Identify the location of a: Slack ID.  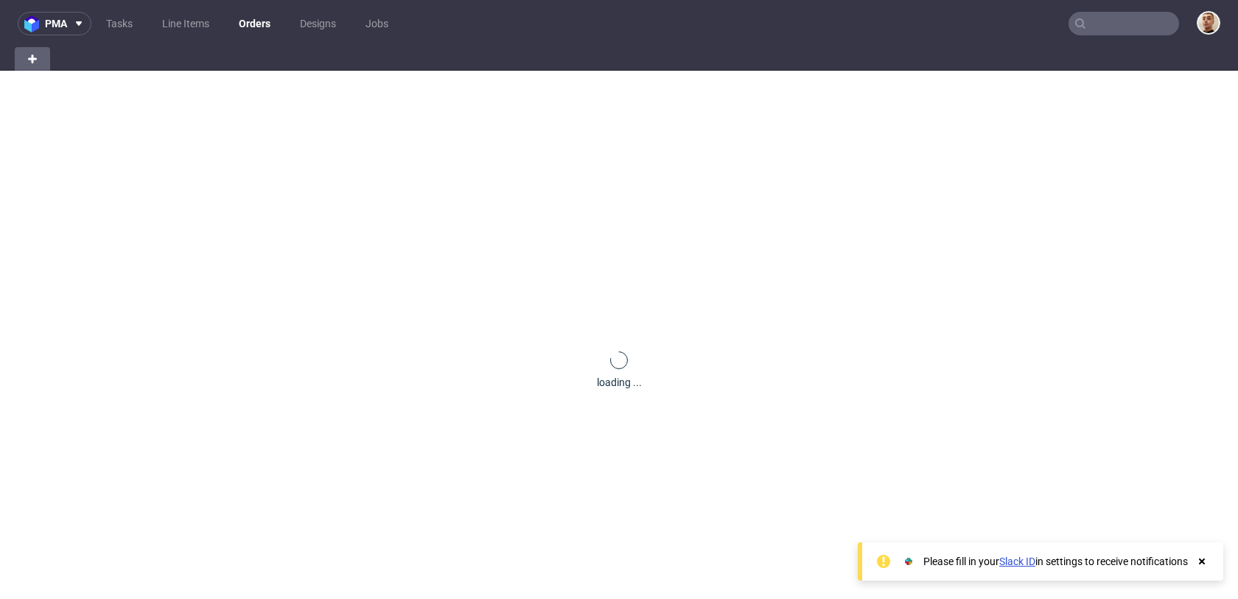
(1017, 562).